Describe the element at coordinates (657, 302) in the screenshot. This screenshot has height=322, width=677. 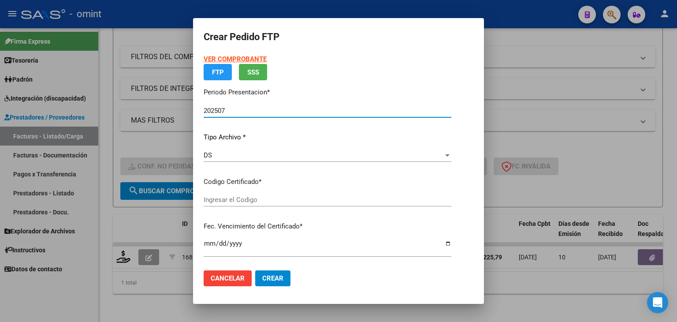
I see `div: Open Intercom Messenger` at that location.